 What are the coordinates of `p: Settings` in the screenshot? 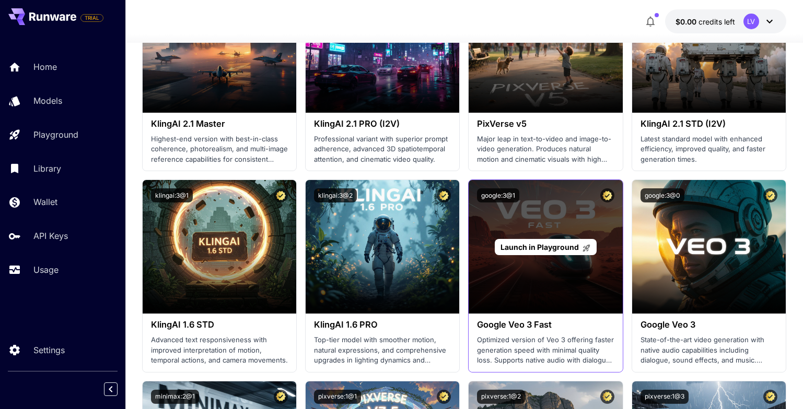 It's located at (49, 350).